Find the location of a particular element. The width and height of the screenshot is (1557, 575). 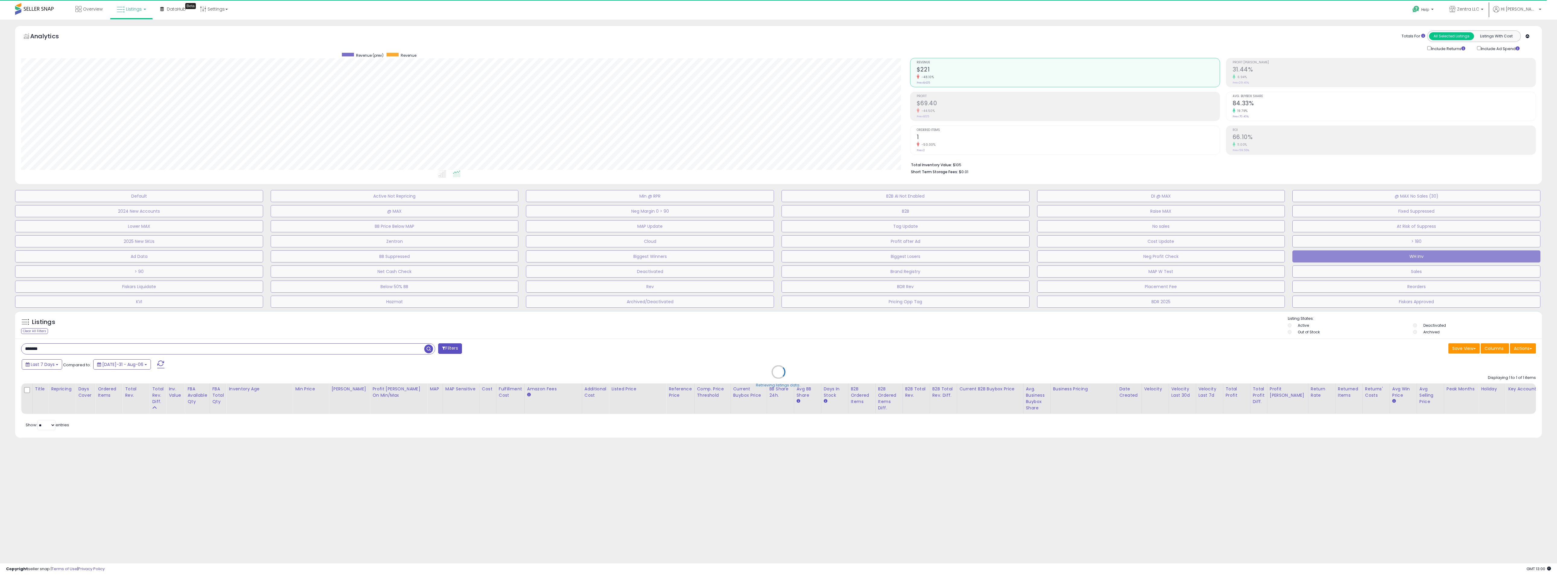

button: Below 50% BB is located at coordinates (395, 287).